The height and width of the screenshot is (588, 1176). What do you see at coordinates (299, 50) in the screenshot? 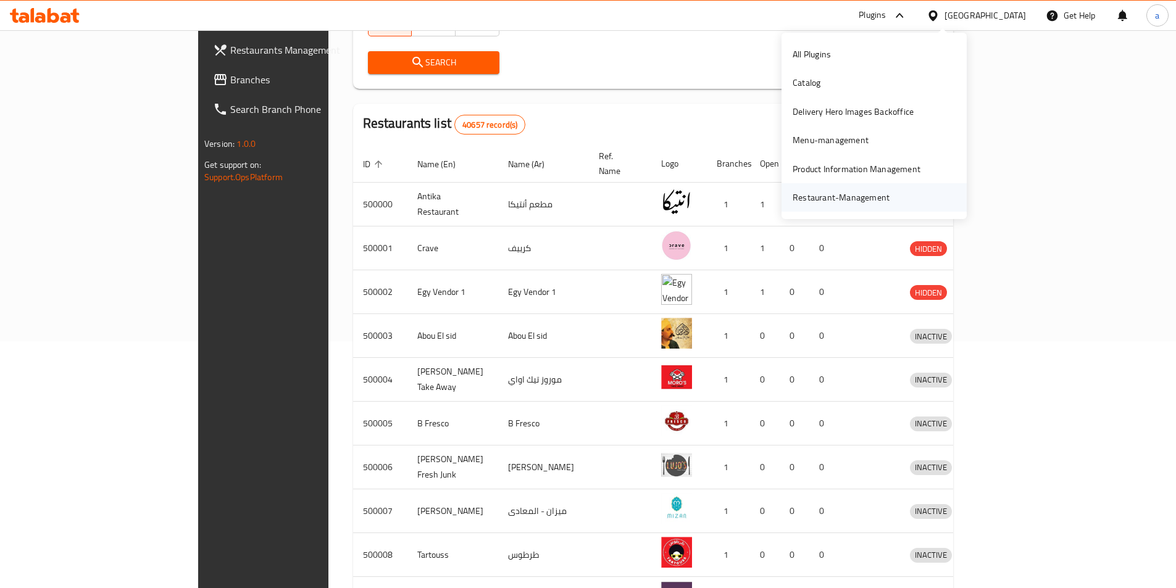
I see `a: Restaurants Management` at bounding box center [299, 50].